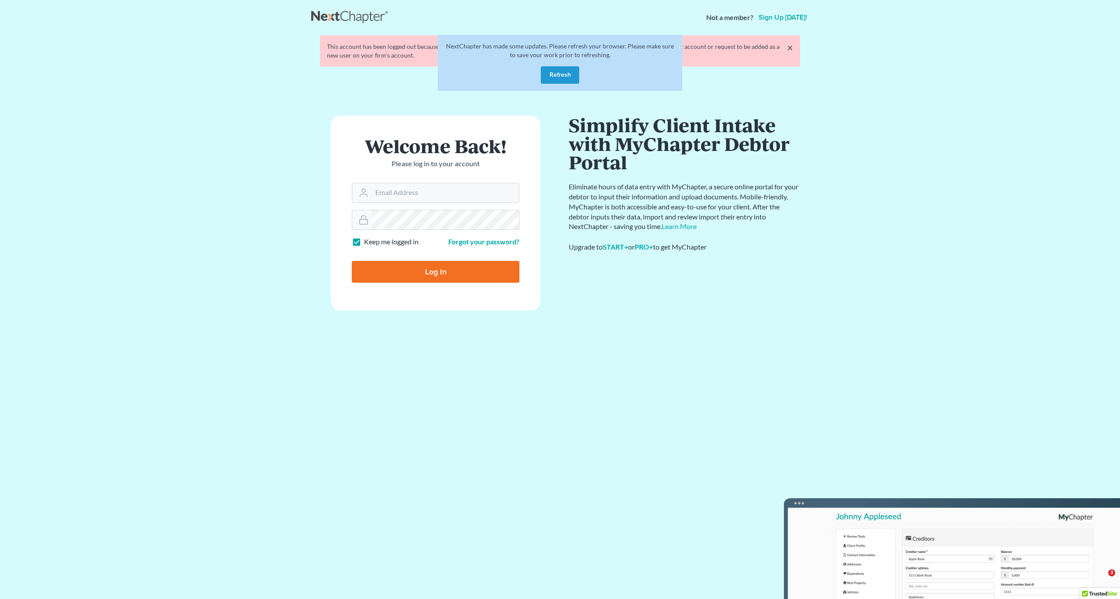 This screenshot has height=599, width=1120. What do you see at coordinates (436, 164) in the screenshot?
I see `p: Please log in to your account` at bounding box center [436, 164].